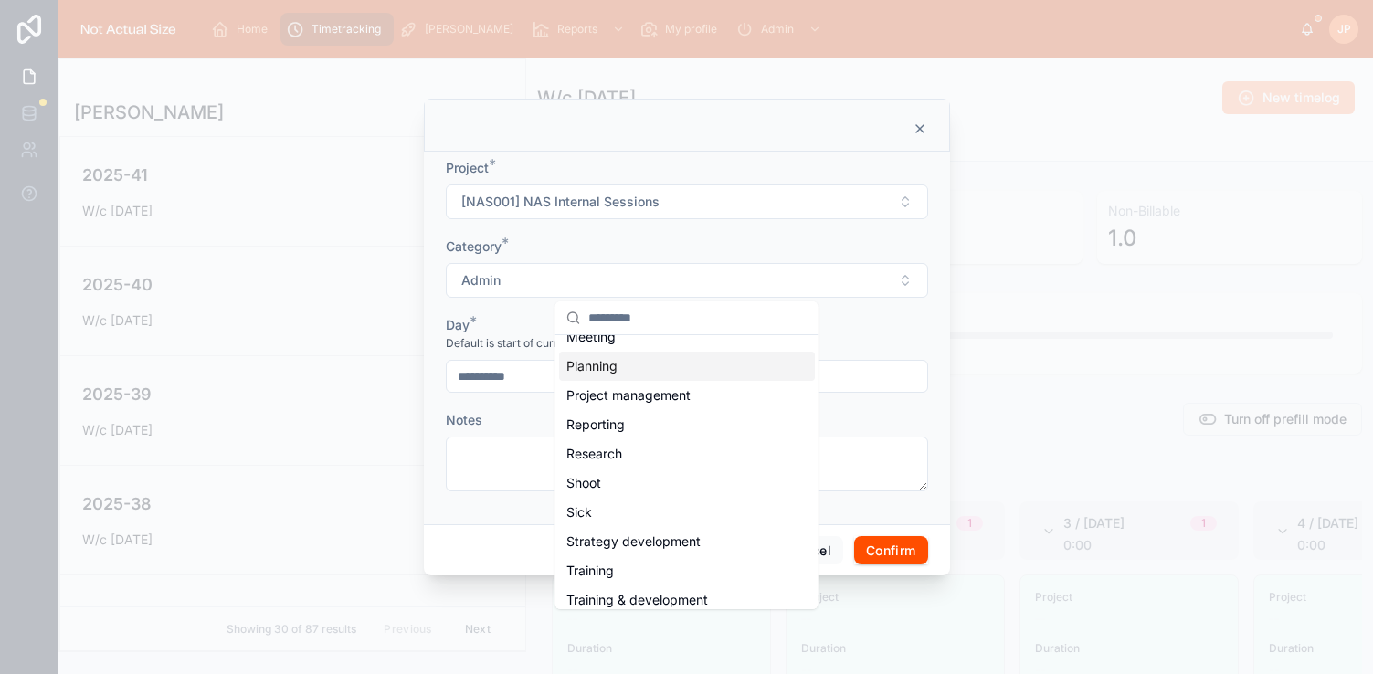 Image resolution: width=1373 pixels, height=674 pixels. What do you see at coordinates (545, 344) in the screenshot?
I see `span: Default is start of currently open week` at bounding box center [545, 344].